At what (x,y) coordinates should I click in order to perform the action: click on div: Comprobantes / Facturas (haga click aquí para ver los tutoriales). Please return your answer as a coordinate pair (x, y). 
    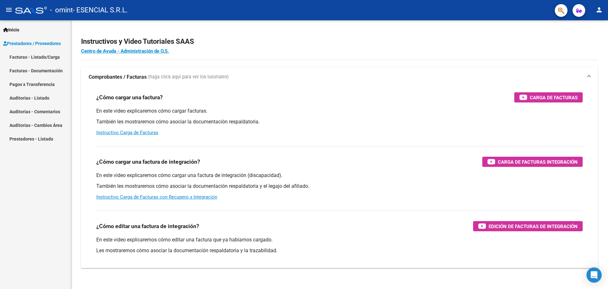
    Looking at the image, I should click on (340, 177).